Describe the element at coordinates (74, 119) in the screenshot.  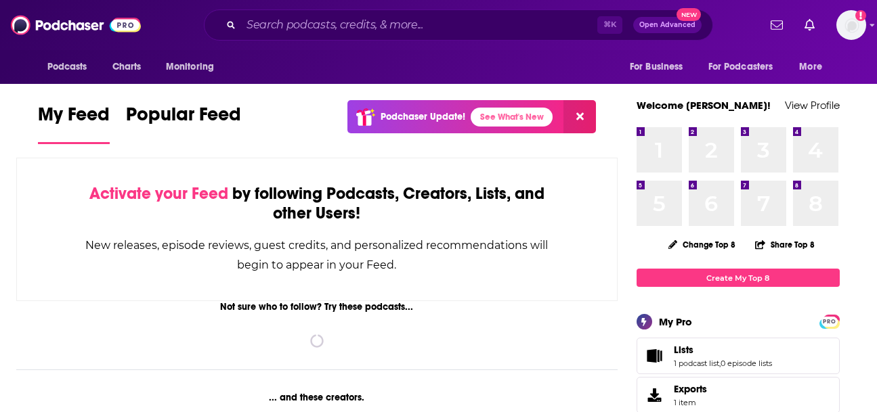
I see `span: My Feed` at that location.